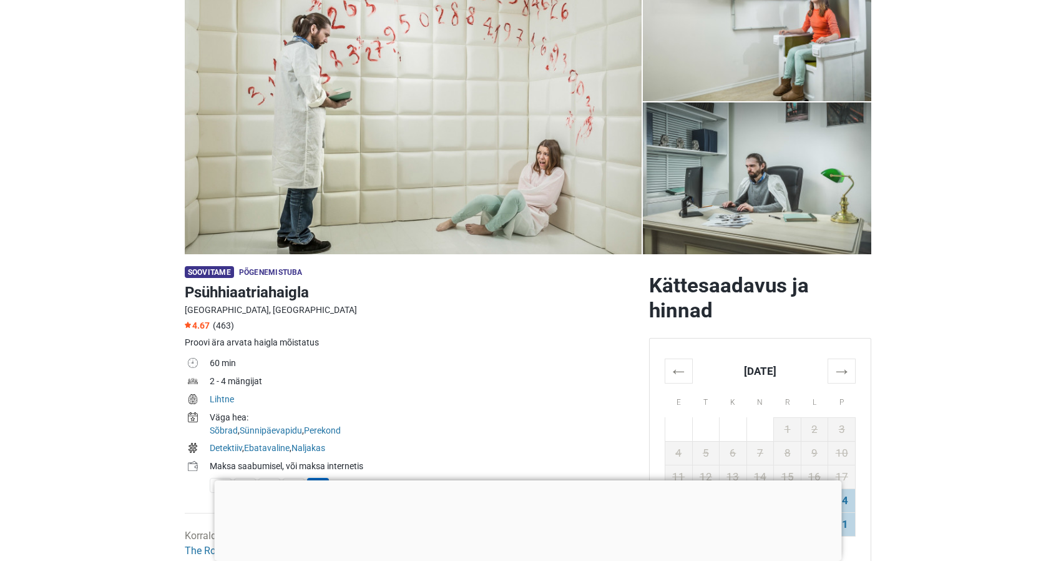  What do you see at coordinates (706, 400) in the screenshot?
I see `th: T` at bounding box center [706, 400].